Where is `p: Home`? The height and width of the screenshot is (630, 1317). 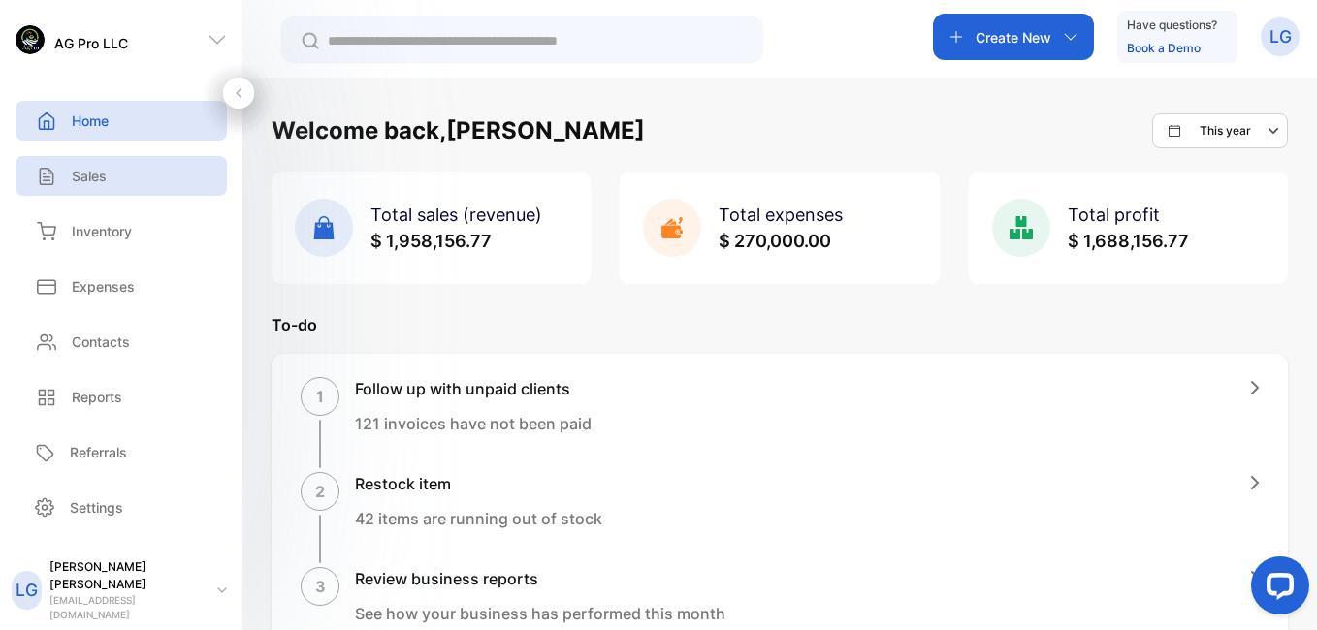
p: Home is located at coordinates (90, 120).